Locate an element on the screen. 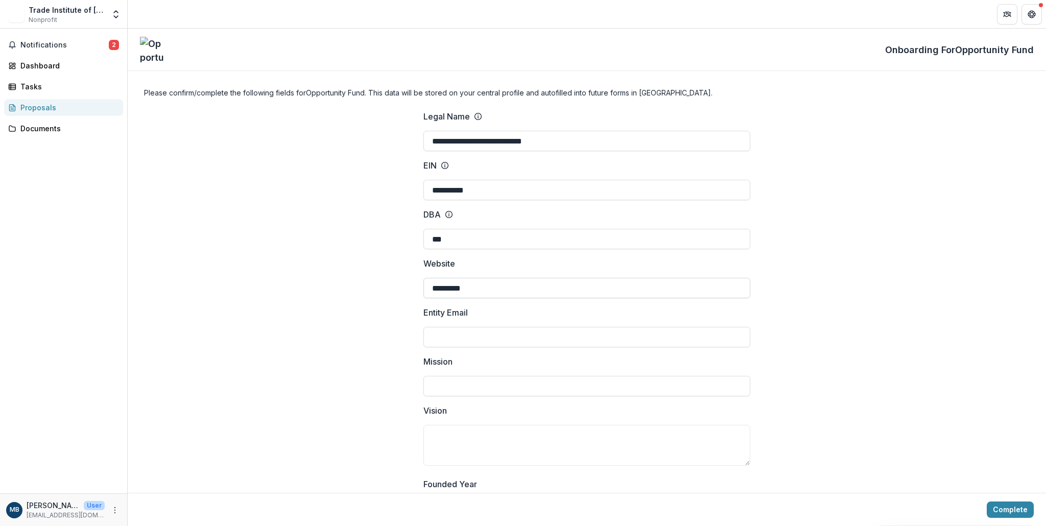 The height and width of the screenshot is (526, 1046). div: Dashboard is located at coordinates (67, 65).